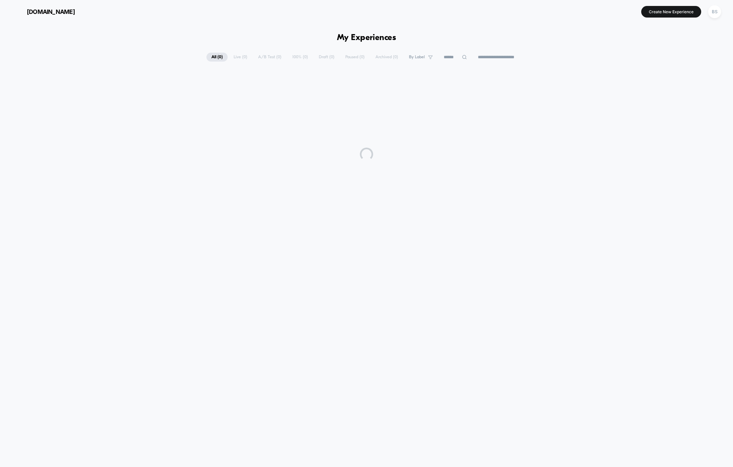 This screenshot has width=733, height=467. What do you see at coordinates (417, 57) in the screenshot?
I see `span: By Label` at bounding box center [417, 57].